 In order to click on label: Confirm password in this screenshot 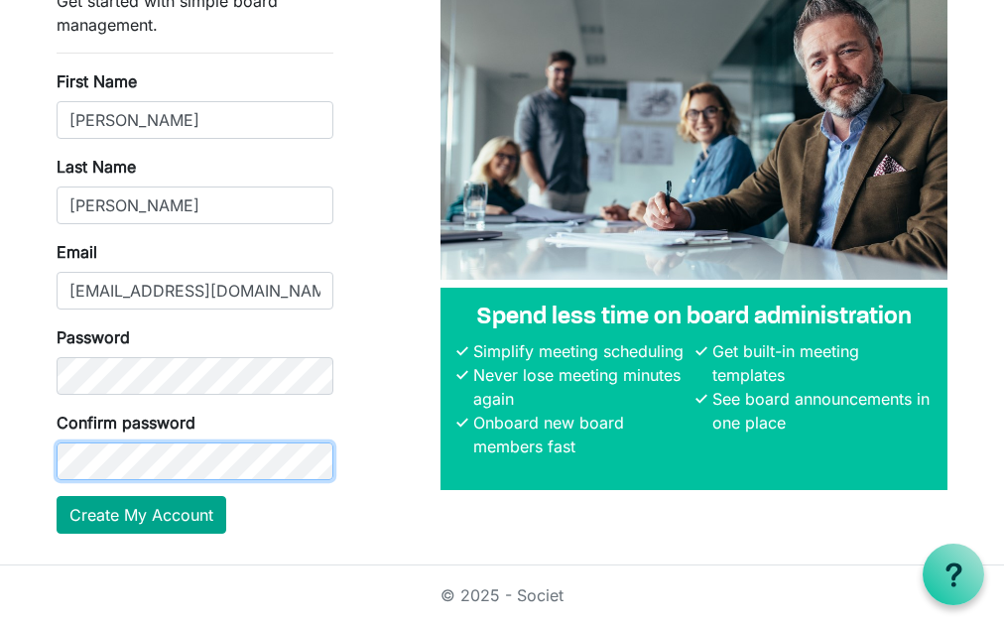, I will do `click(126, 423)`.